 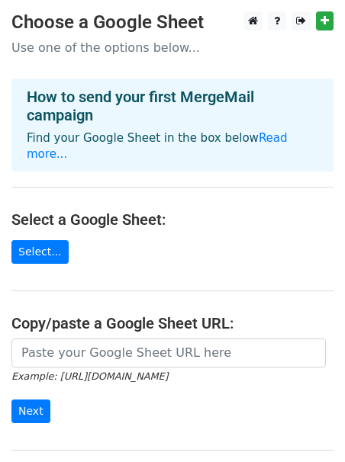 What do you see at coordinates (172, 220) in the screenshot?
I see `h4: Select a Google Sheet:` at bounding box center [172, 220].